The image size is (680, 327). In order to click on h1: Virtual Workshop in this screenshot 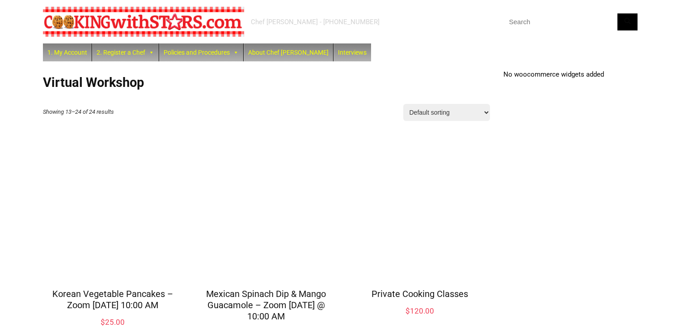, I will do `click(267, 82)`.